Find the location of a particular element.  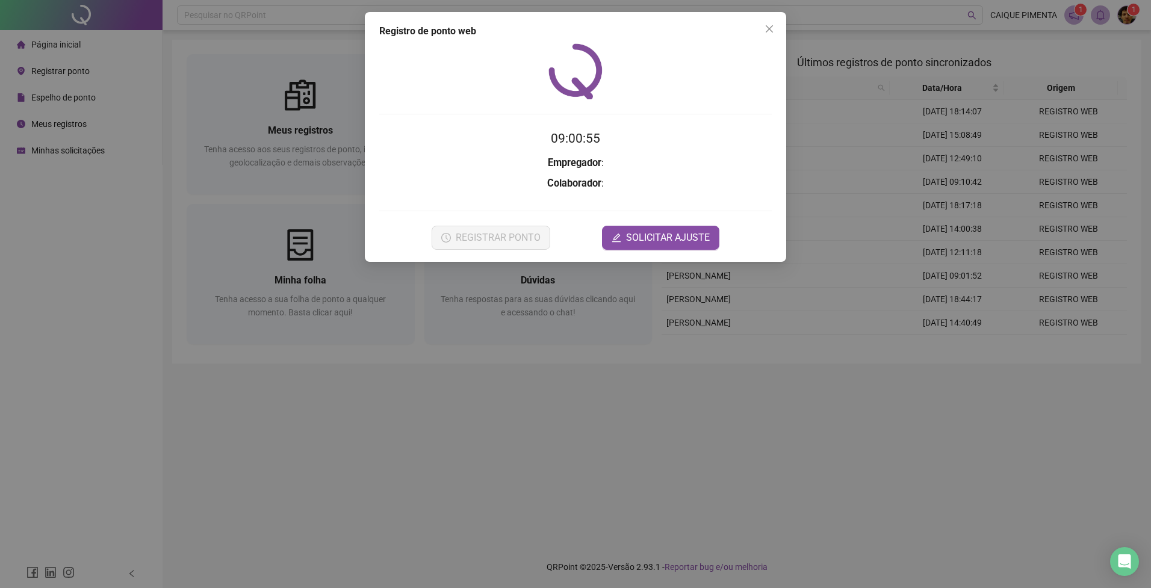

span: close is located at coordinates (769, 29).